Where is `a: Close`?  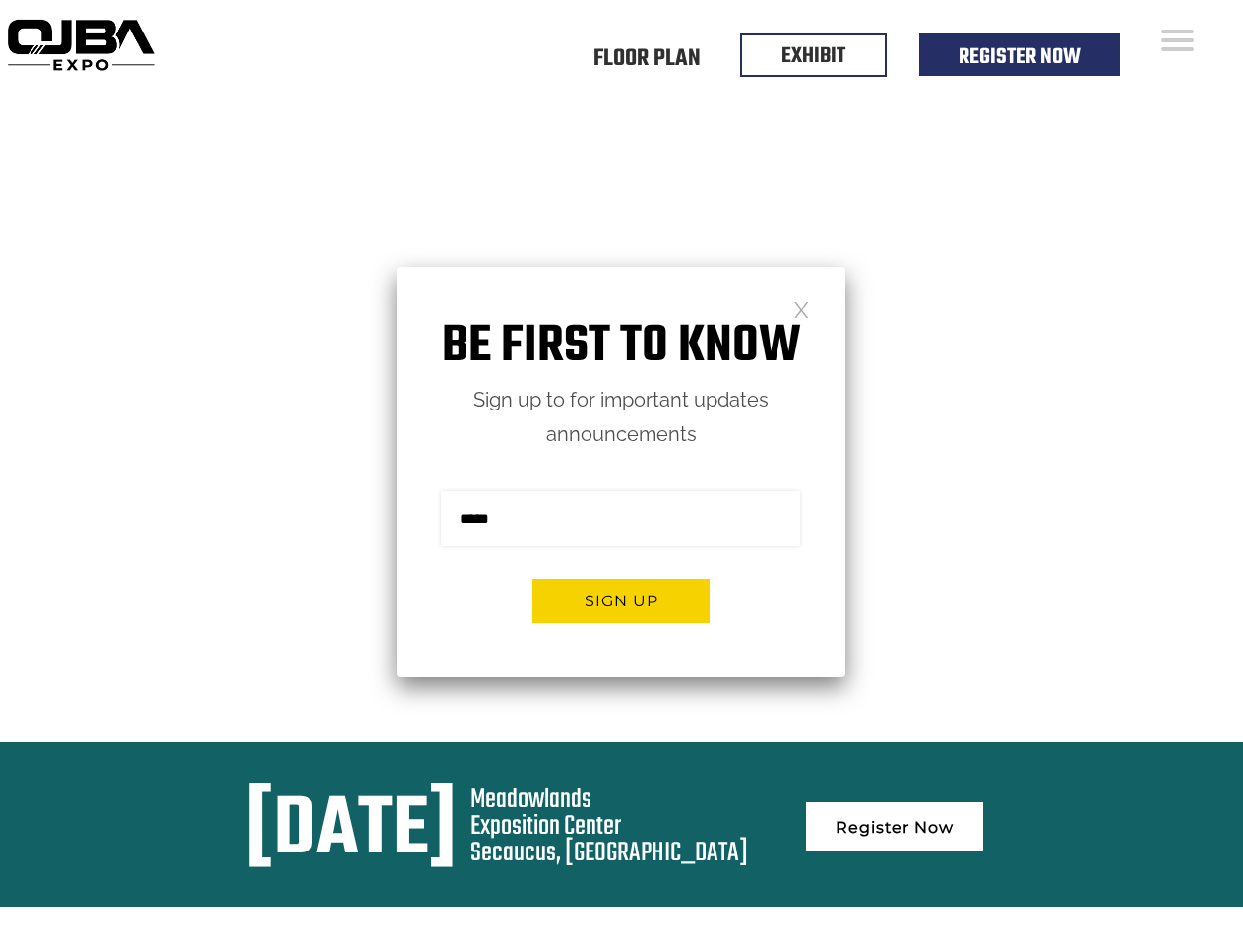
a: Close is located at coordinates (801, 308).